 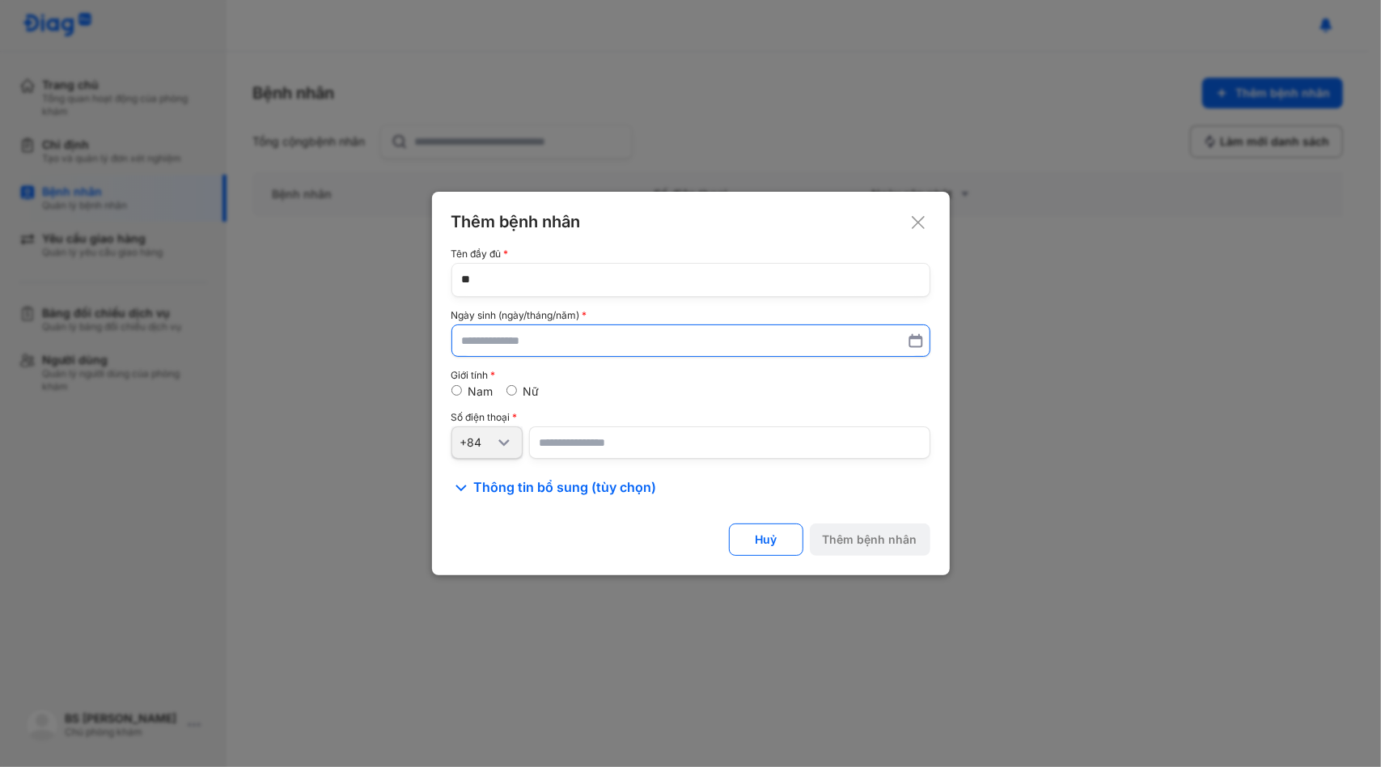 What do you see at coordinates (691, 376) in the screenshot?
I see `div: Giới tính` at bounding box center [691, 376].